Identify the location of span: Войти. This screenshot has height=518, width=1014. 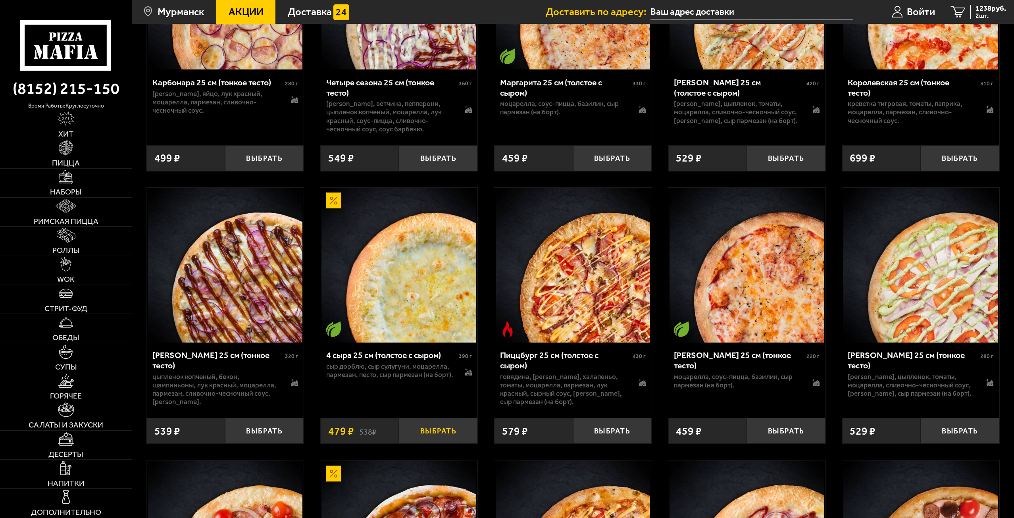
(921, 12).